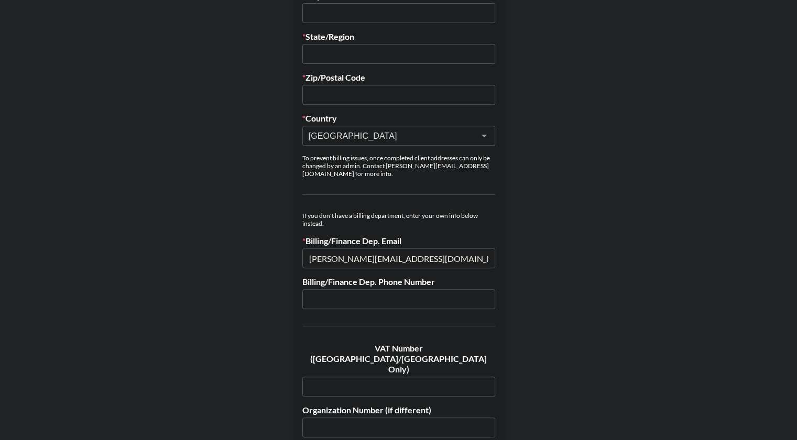  Describe the element at coordinates (399, 241) in the screenshot. I see `label: Billing/Finance Dep. Email` at that location.